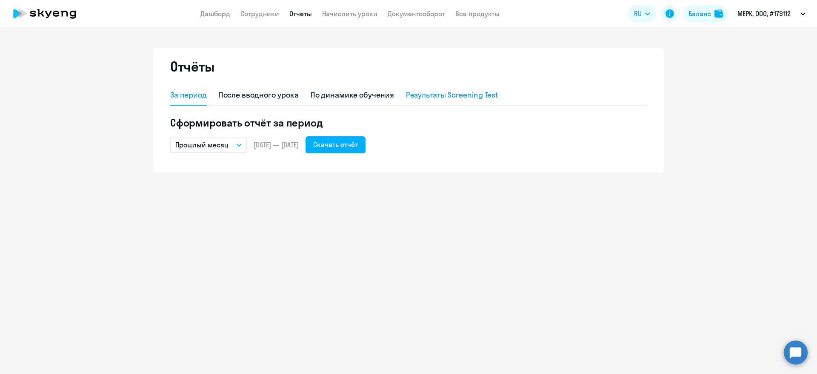 This screenshot has width=817, height=374. I want to click on a: Сотрудники, so click(260, 14).